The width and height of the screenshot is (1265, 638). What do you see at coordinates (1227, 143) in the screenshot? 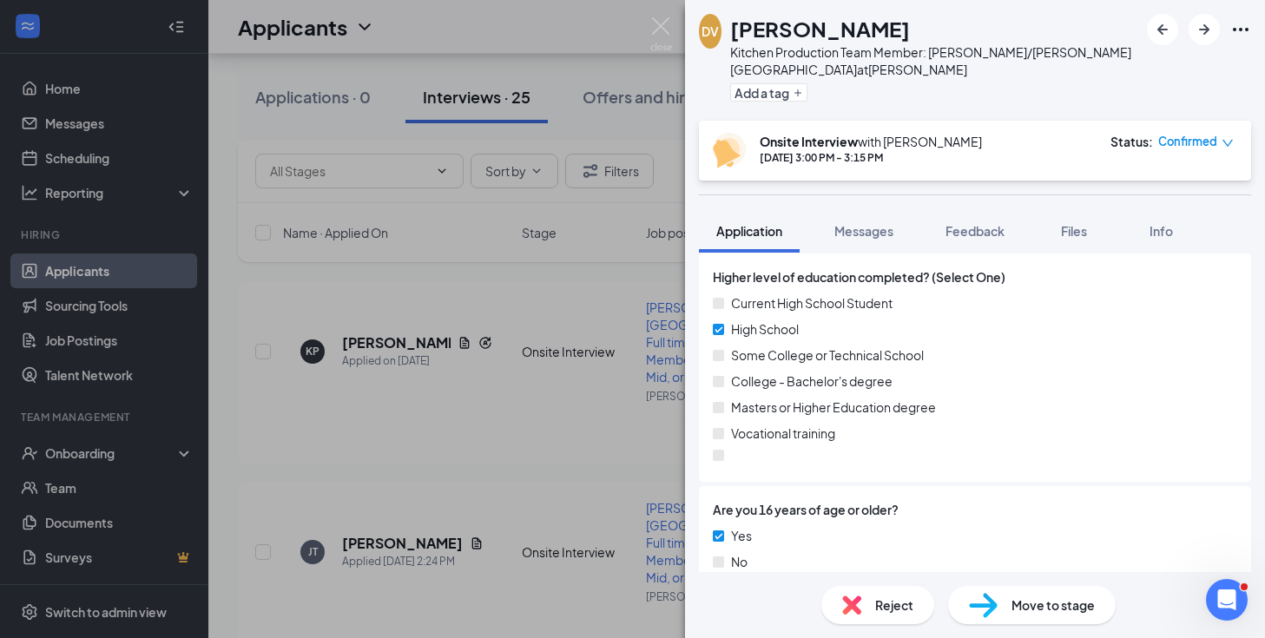
I see `span: down` at bounding box center [1227, 143].